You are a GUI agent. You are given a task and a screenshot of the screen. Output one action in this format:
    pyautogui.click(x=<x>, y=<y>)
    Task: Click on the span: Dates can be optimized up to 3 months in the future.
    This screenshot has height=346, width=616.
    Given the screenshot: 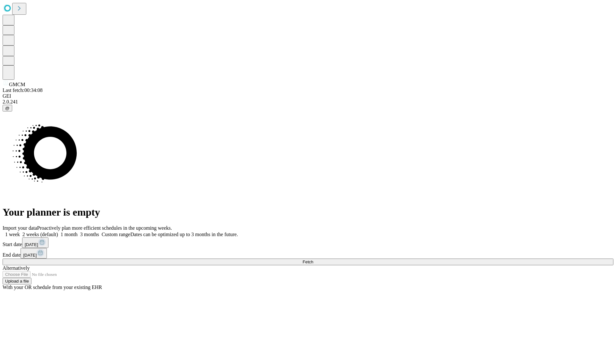 What is the action you would take?
    pyautogui.click(x=184, y=234)
    